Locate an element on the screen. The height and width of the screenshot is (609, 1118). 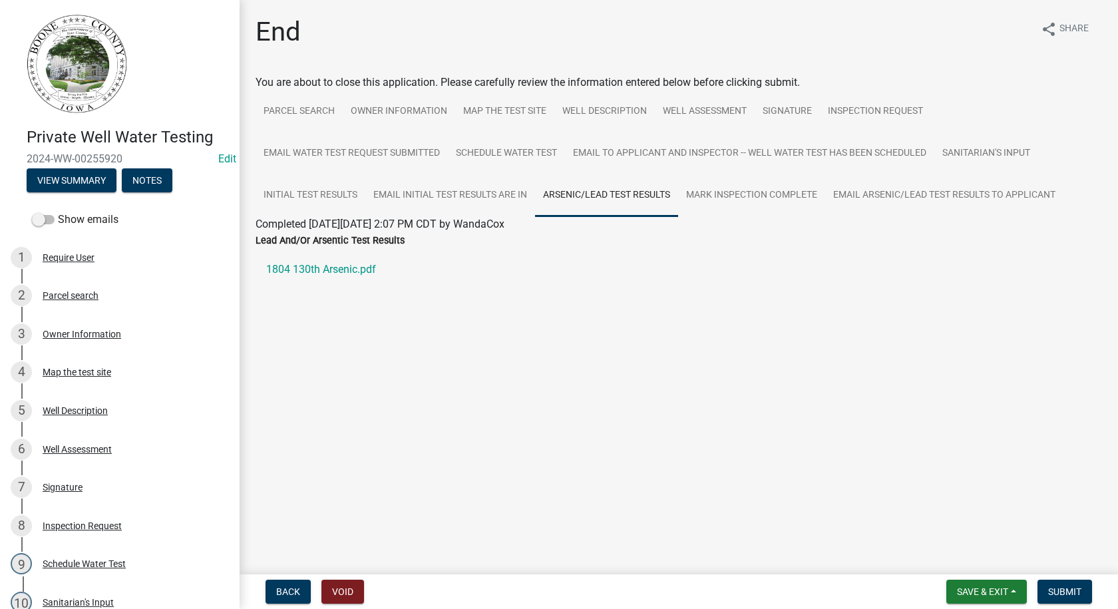
div: Owner Information is located at coordinates (82, 334).